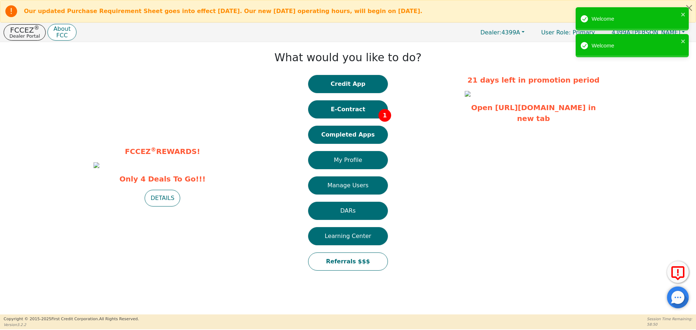 The width and height of the screenshot is (696, 330). I want to click on span: 1, so click(384, 115).